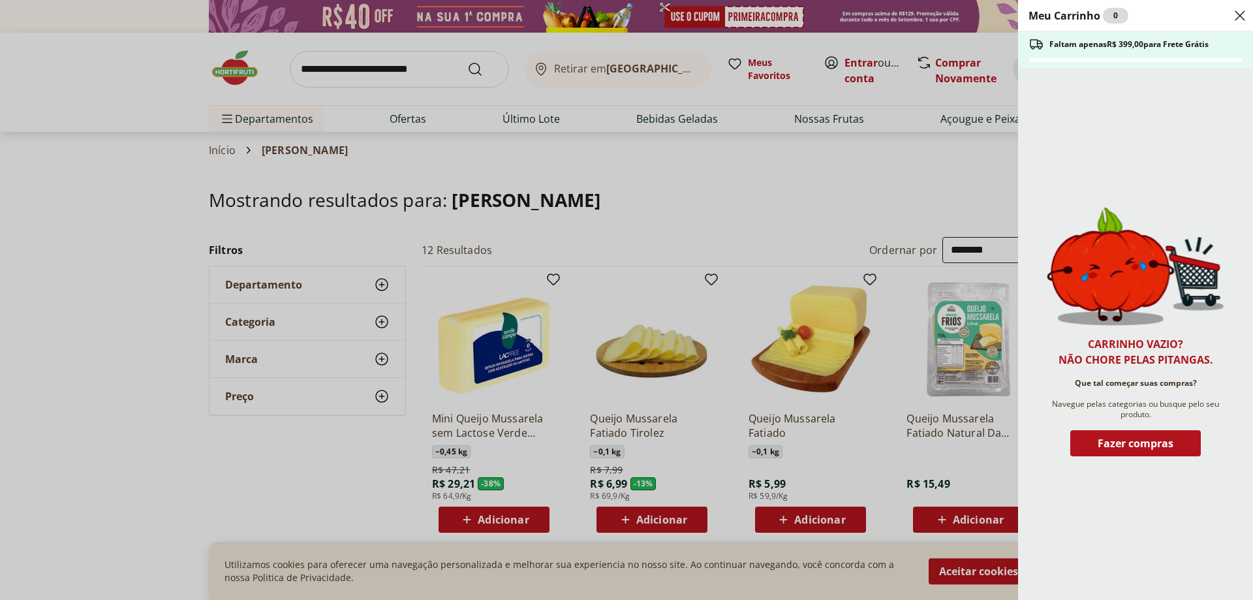 The height and width of the screenshot is (600, 1253). What do you see at coordinates (1136, 443) in the screenshot?
I see `span: Fazer compras` at bounding box center [1136, 443].